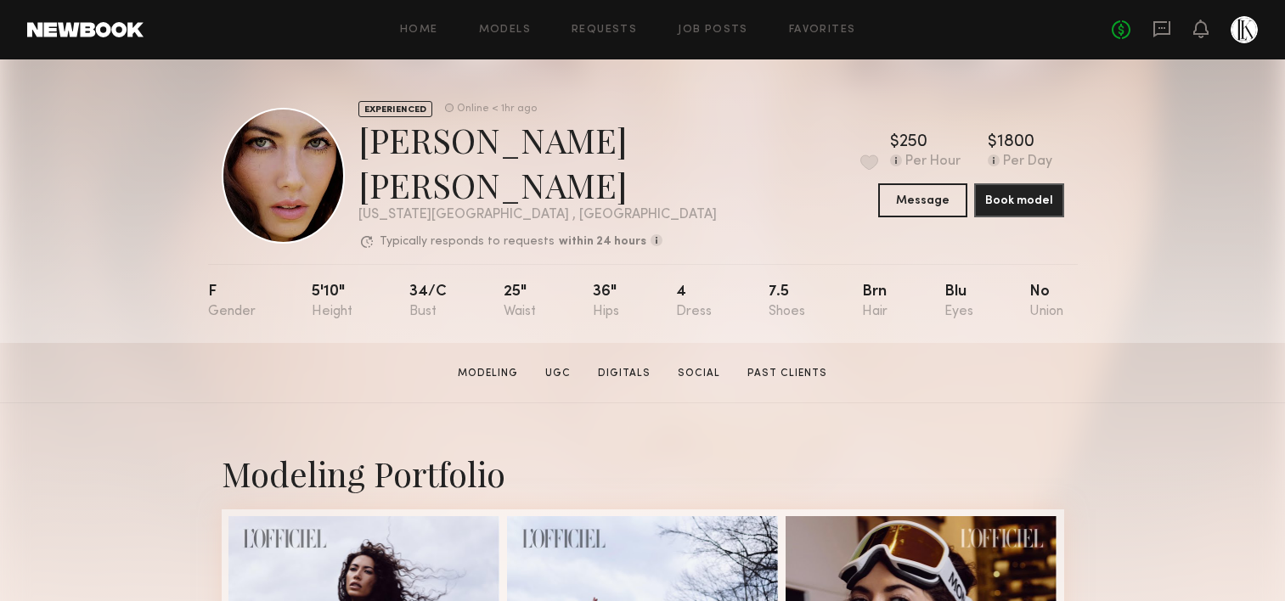 Image resolution: width=1285 pixels, height=601 pixels. Describe the element at coordinates (602, 242) in the screenshot. I see `b: within 24 hours` at that location.